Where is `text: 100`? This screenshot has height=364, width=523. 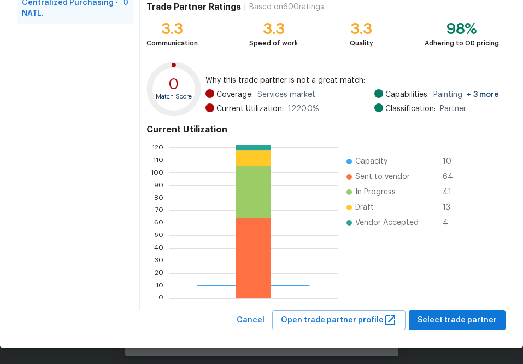
text: 100 is located at coordinates (157, 172).